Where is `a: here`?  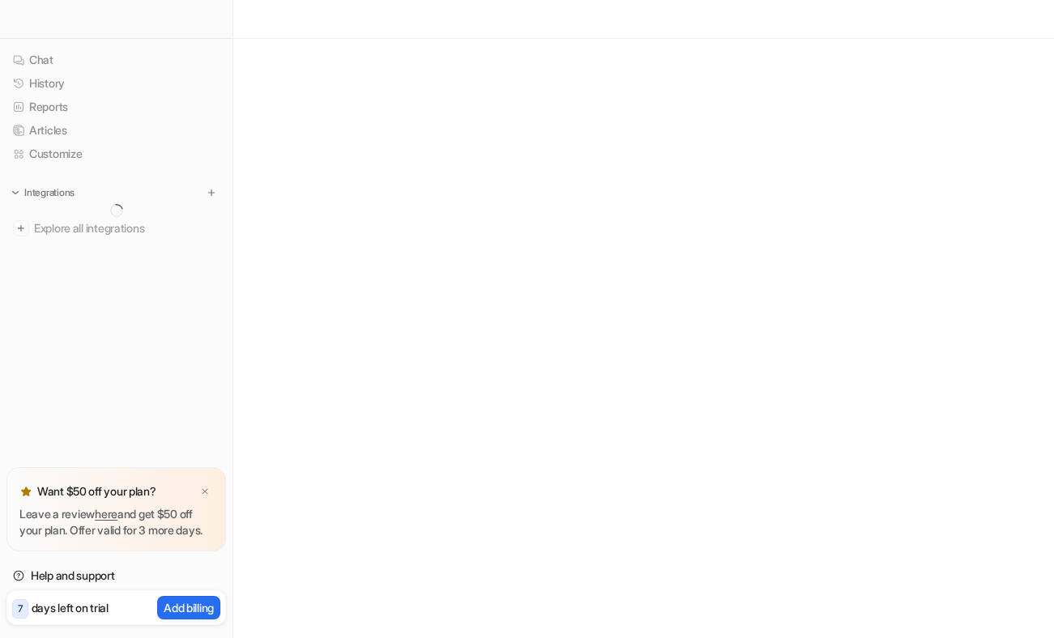
a: here is located at coordinates (106, 513).